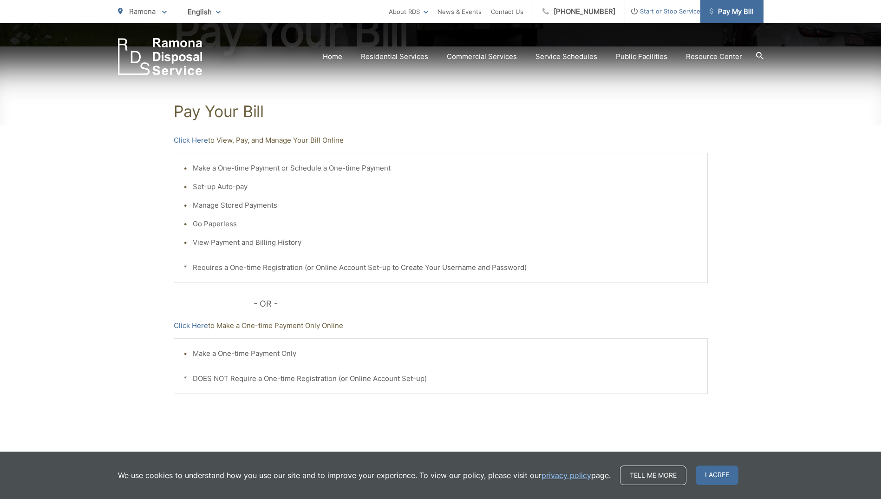  What do you see at coordinates (566, 475) in the screenshot?
I see `a: privacy policy` at bounding box center [566, 475].